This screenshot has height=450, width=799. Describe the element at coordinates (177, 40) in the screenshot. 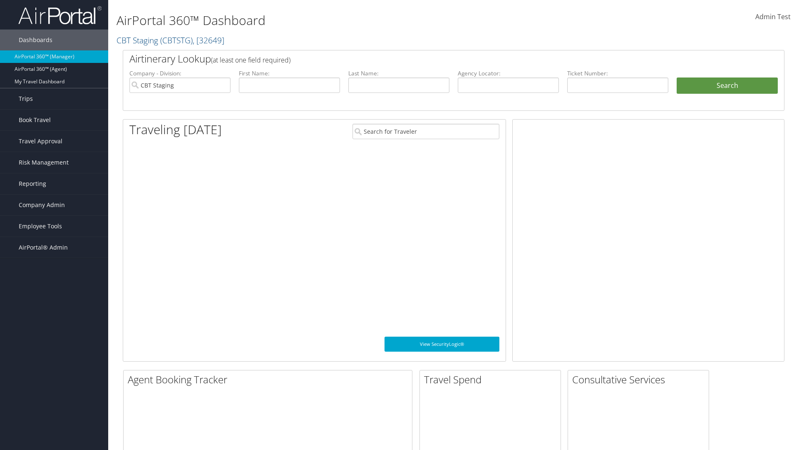

I see `span: ( CBTSTG )` at that location.